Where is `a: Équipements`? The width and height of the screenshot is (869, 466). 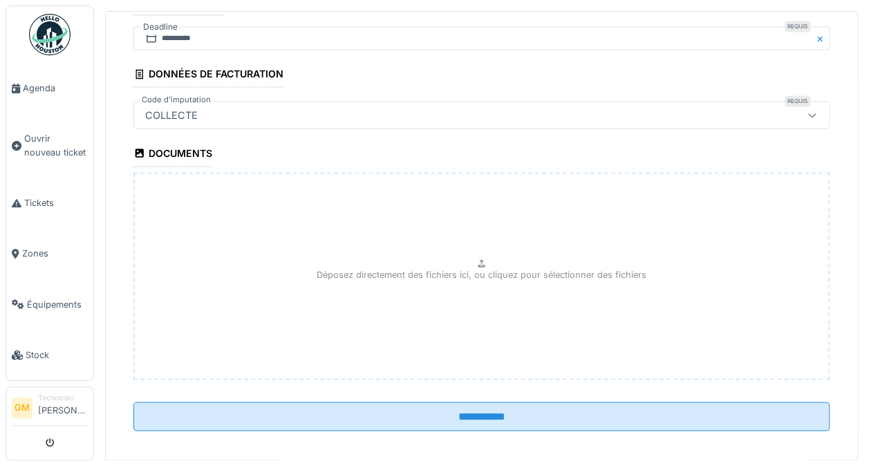 a: Équipements is located at coordinates (50, 304).